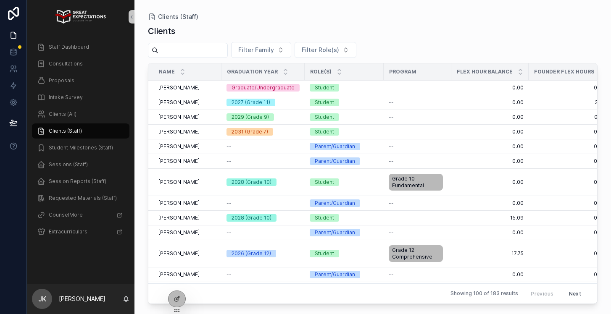 Image resolution: width=611 pixels, height=314 pixels. What do you see at coordinates (416, 254) in the screenshot?
I see `span: Grade 12 Comprehensive` at bounding box center [416, 254].